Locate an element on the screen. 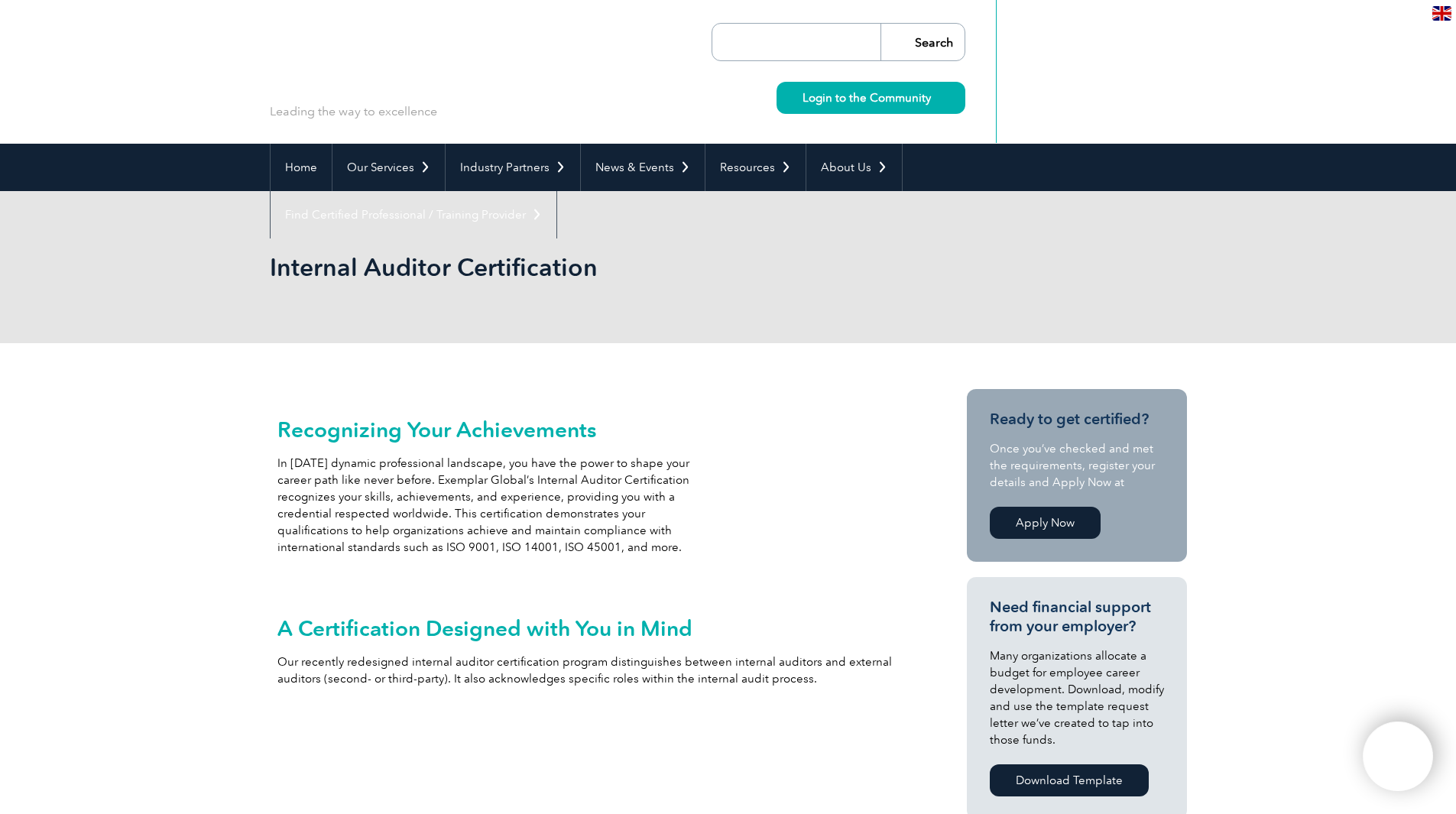 The width and height of the screenshot is (1456, 814). a: Industry Partners is located at coordinates (513, 168).